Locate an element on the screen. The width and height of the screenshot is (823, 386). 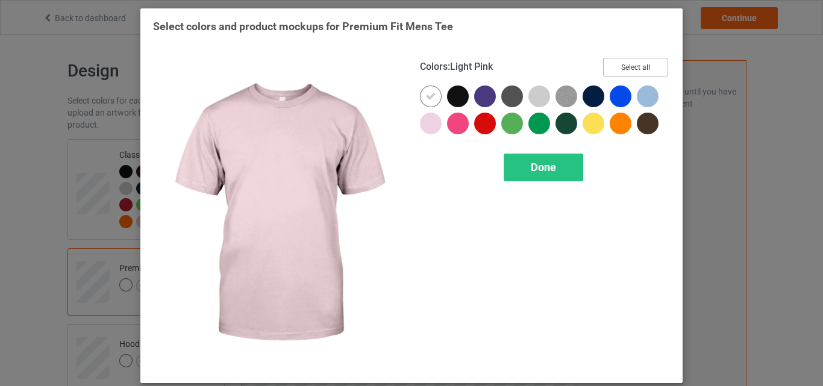
span: Select colors and product mockups for Premium Fit Mens Tee is located at coordinates (303, 26).